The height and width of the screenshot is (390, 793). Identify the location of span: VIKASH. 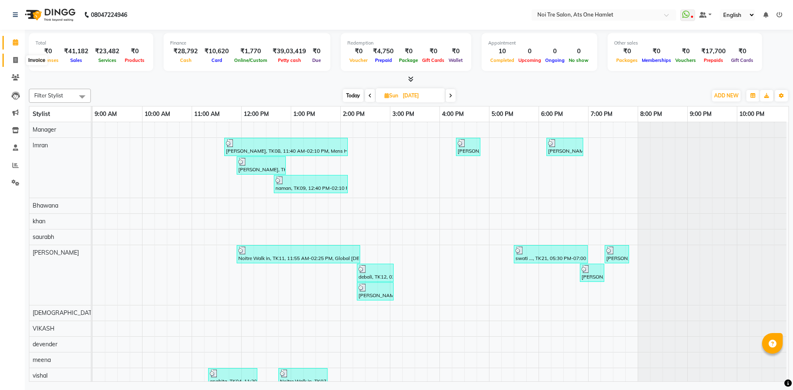
(43, 329).